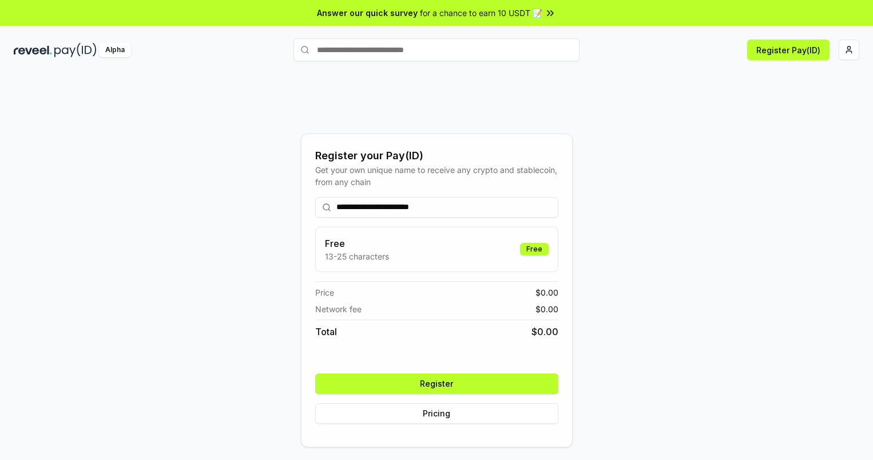  What do you see at coordinates (437, 383) in the screenshot?
I see `button: Register` at bounding box center [437, 383].